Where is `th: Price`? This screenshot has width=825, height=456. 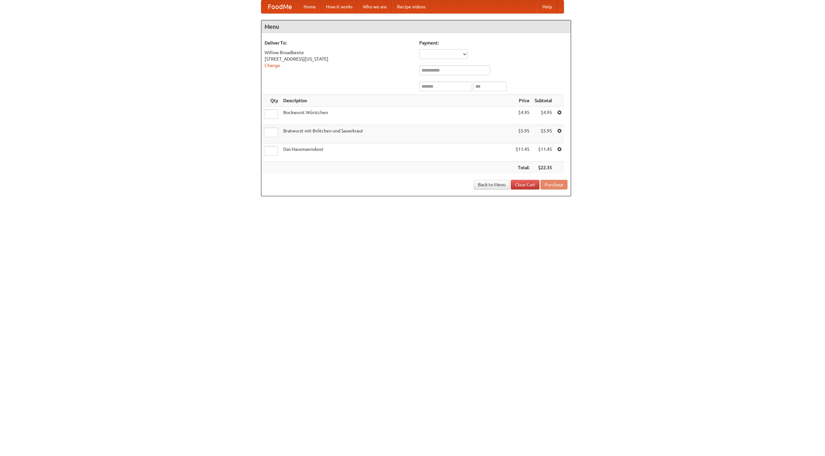 th: Price is located at coordinates (522, 101).